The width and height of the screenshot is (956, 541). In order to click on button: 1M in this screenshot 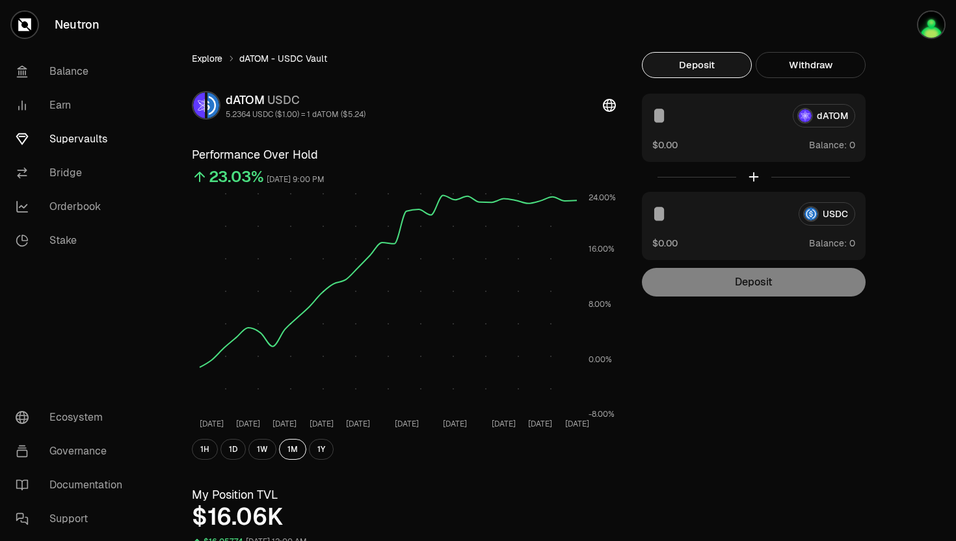, I will do `click(293, 449)`.